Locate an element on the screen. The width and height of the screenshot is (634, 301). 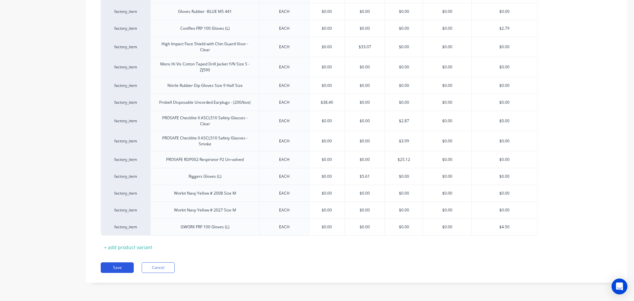
div: $3.99 is located at coordinates (404, 141).